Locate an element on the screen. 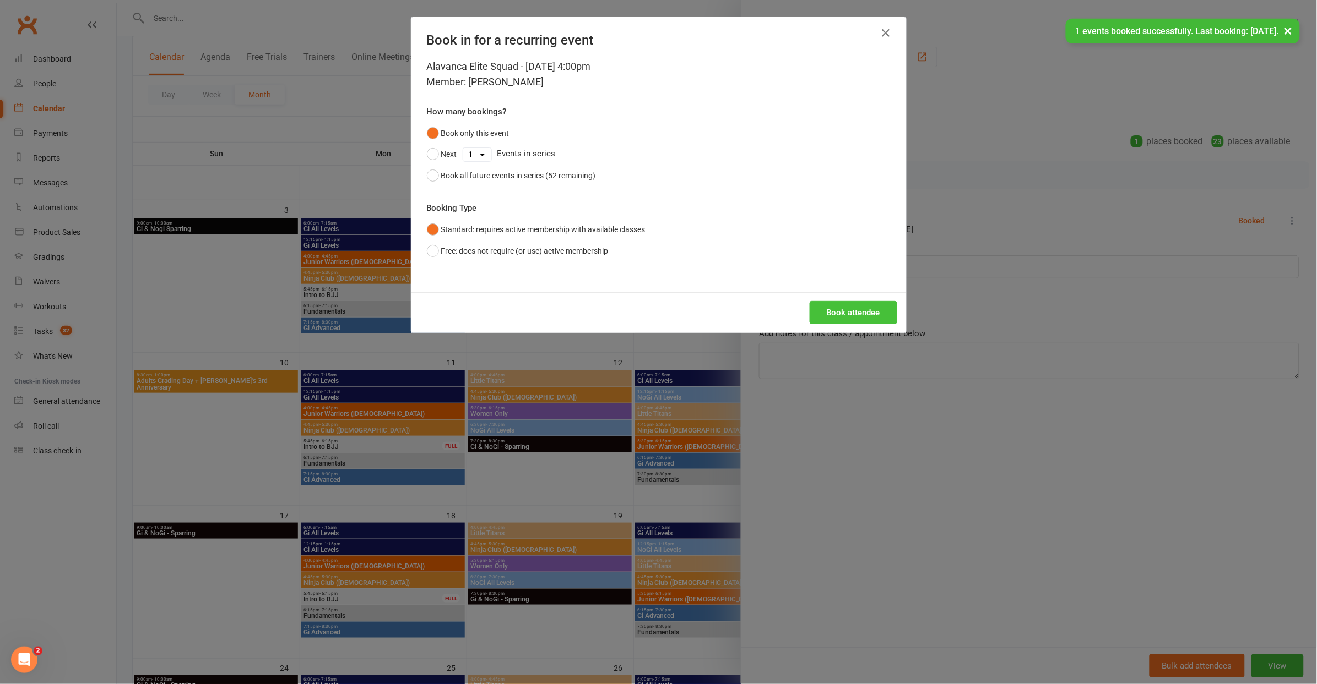 Image resolution: width=1317 pixels, height=684 pixels. button: Book all future events in series (52 remaining) is located at coordinates (511, 176).